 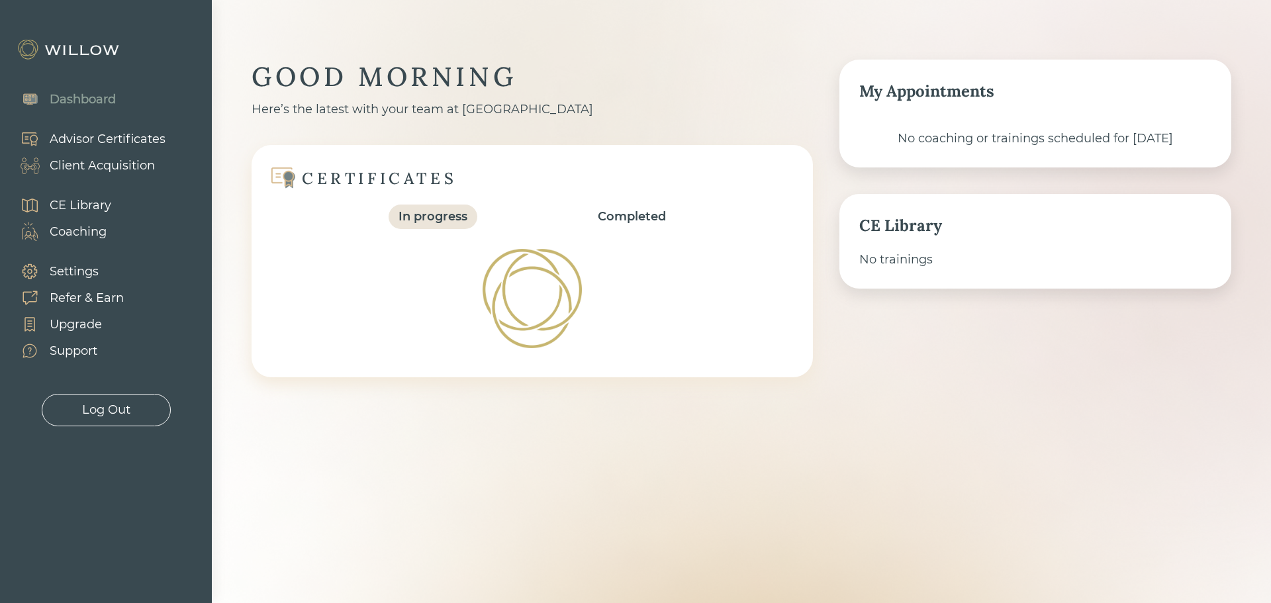 What do you see at coordinates (73, 351) in the screenshot?
I see `div: Support` at bounding box center [73, 351].